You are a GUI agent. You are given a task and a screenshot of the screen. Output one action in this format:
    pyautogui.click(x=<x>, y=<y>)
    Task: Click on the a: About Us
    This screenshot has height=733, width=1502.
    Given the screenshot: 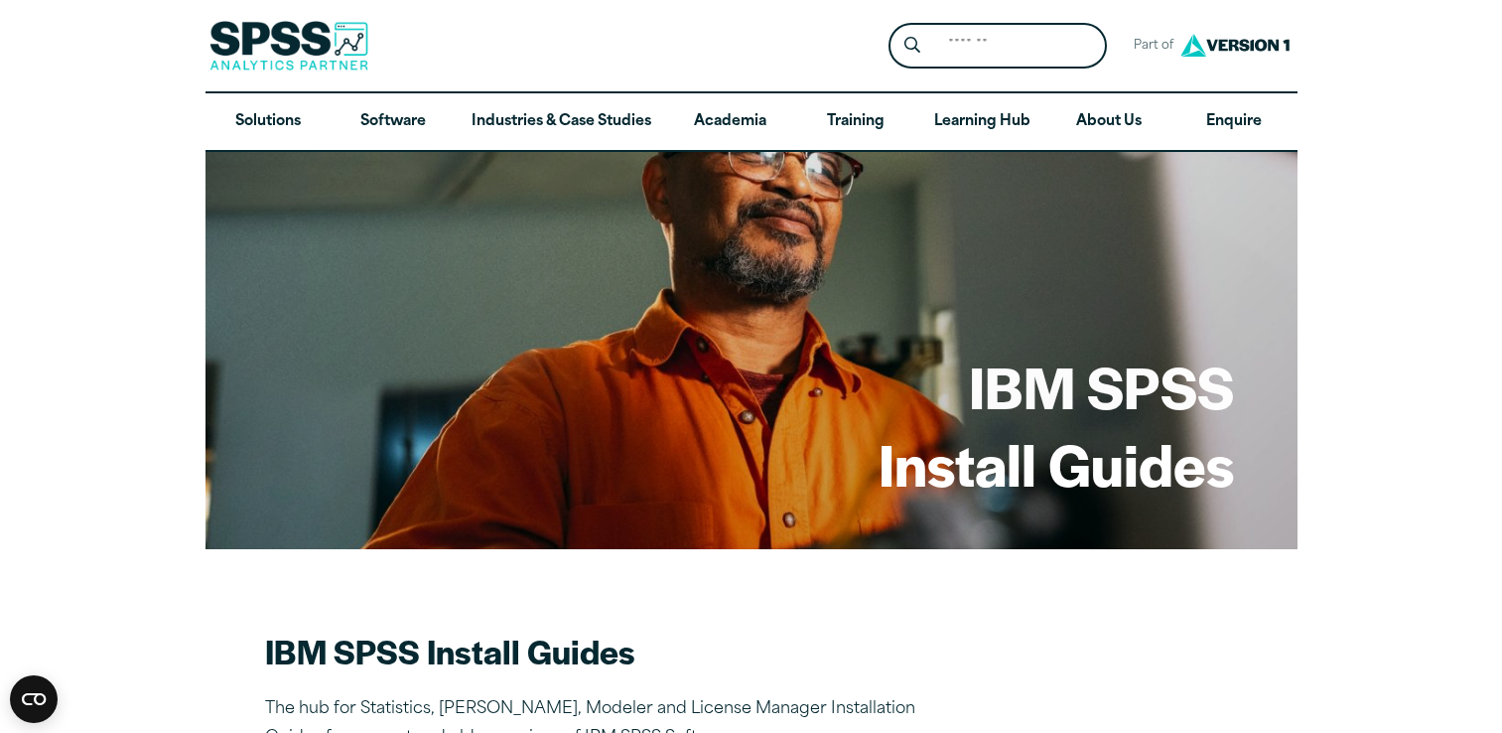 What is the action you would take?
    pyautogui.click(x=1109, y=122)
    